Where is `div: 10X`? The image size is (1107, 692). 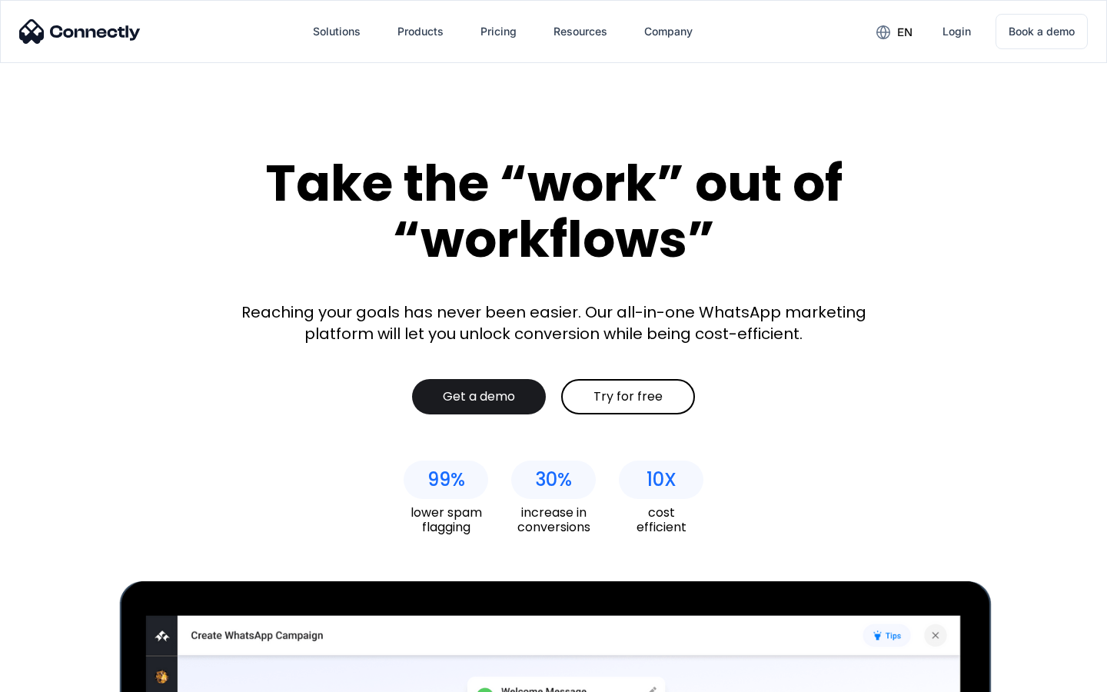
div: 10X is located at coordinates (661, 480).